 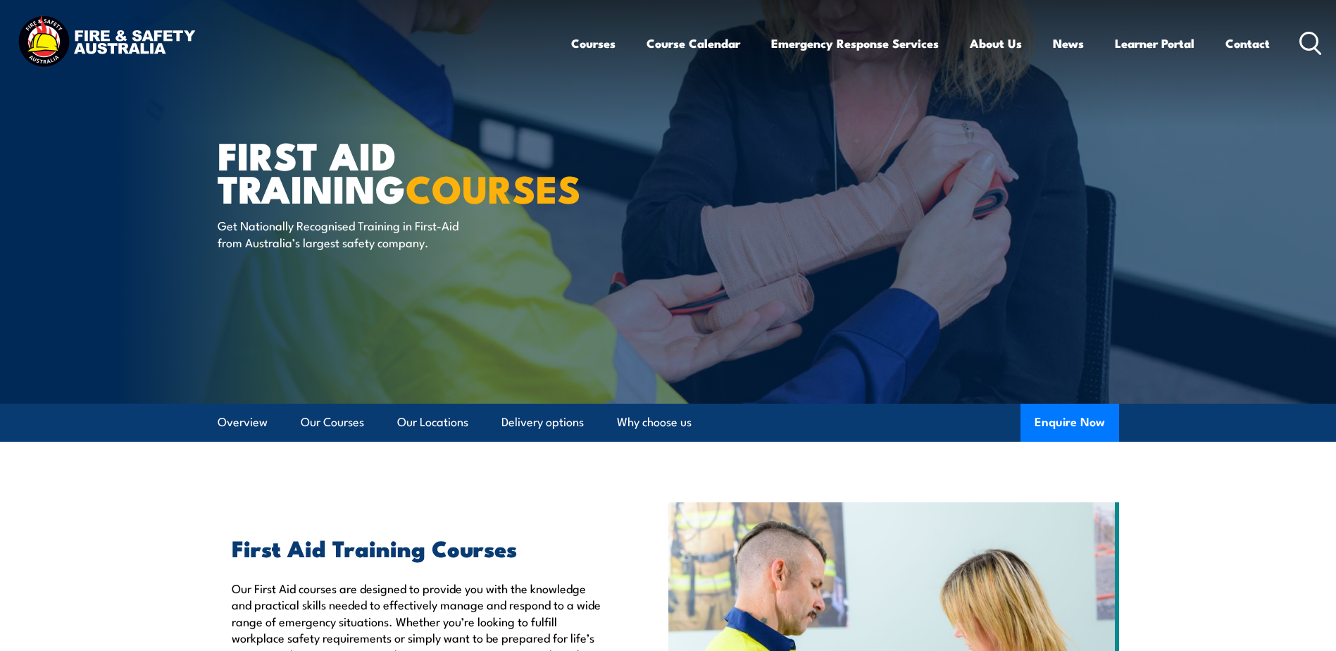 What do you see at coordinates (1068, 43) in the screenshot?
I see `a: News` at bounding box center [1068, 43].